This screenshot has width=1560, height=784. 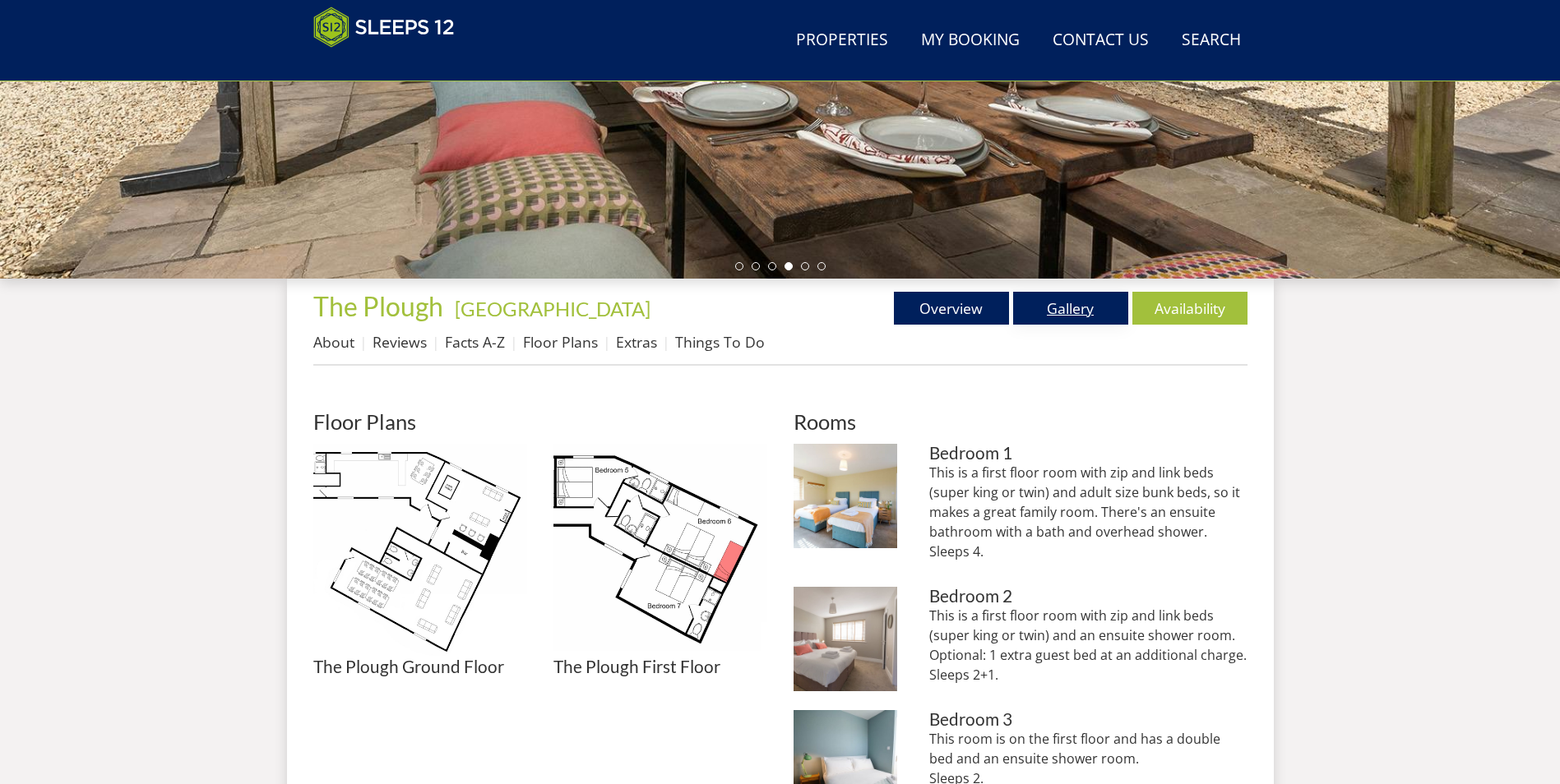 What do you see at coordinates (560, 342) in the screenshot?
I see `a: Floor Plans` at bounding box center [560, 342].